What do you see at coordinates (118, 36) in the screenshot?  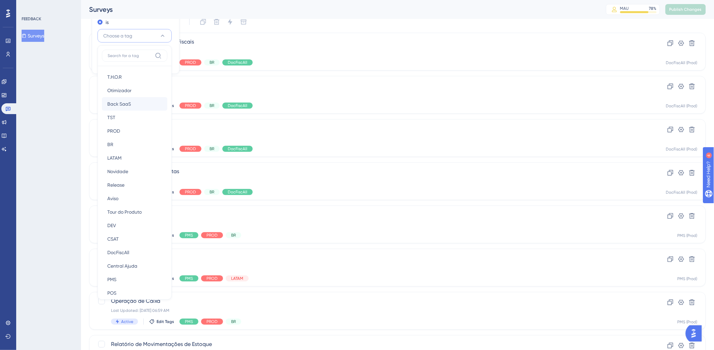 I see `span: Choose a tag` at bounding box center [118, 36].